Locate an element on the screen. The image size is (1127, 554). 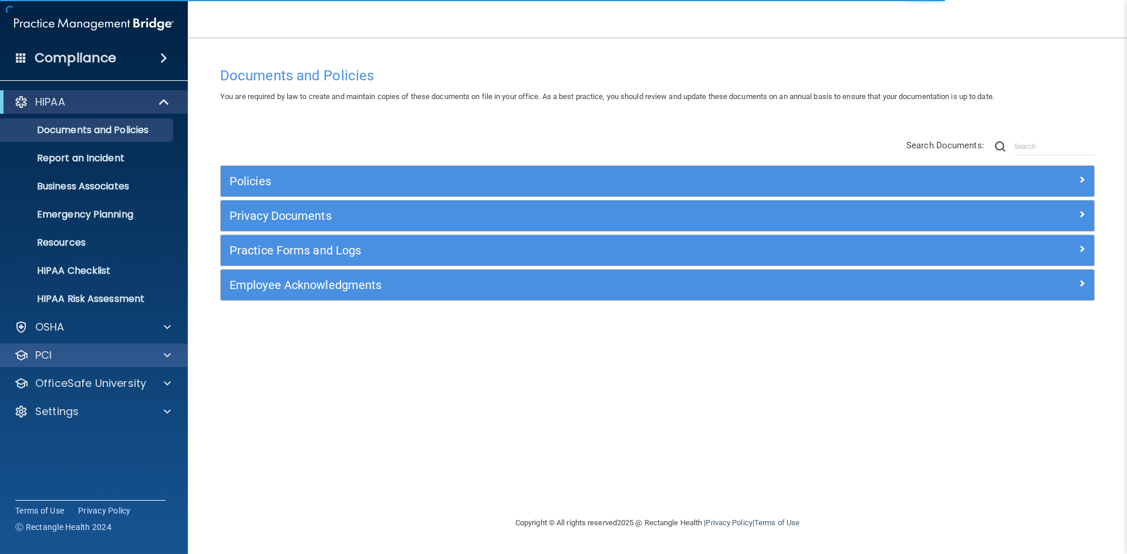
p: OfficeSafe University is located at coordinates (90, 384).